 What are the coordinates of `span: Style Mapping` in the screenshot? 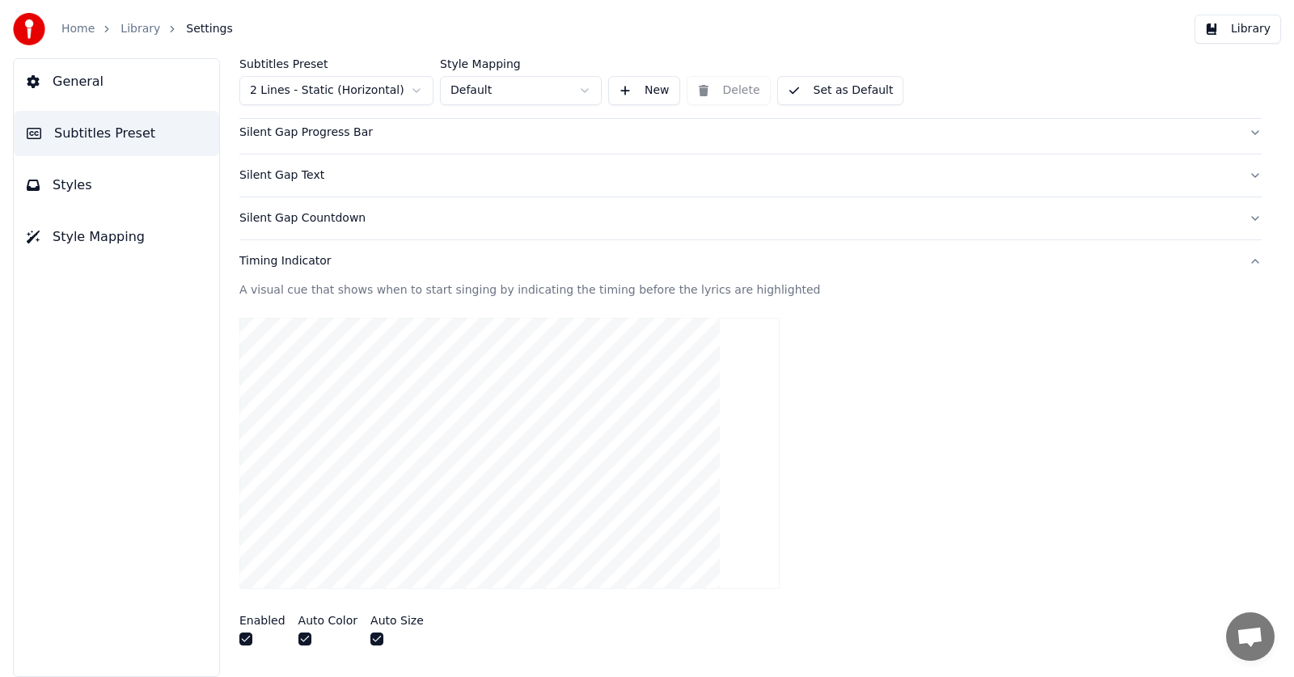 It's located at (99, 237).